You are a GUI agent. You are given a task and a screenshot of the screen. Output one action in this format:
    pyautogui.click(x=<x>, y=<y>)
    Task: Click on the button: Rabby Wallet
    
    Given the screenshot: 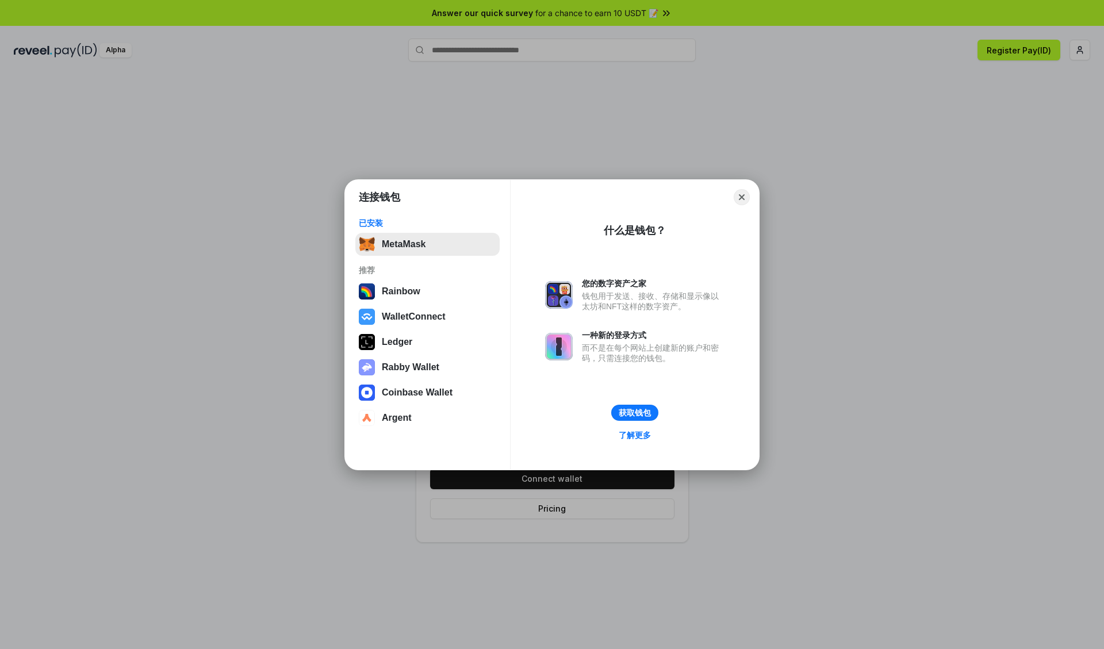 What is the action you would take?
    pyautogui.click(x=427, y=367)
    